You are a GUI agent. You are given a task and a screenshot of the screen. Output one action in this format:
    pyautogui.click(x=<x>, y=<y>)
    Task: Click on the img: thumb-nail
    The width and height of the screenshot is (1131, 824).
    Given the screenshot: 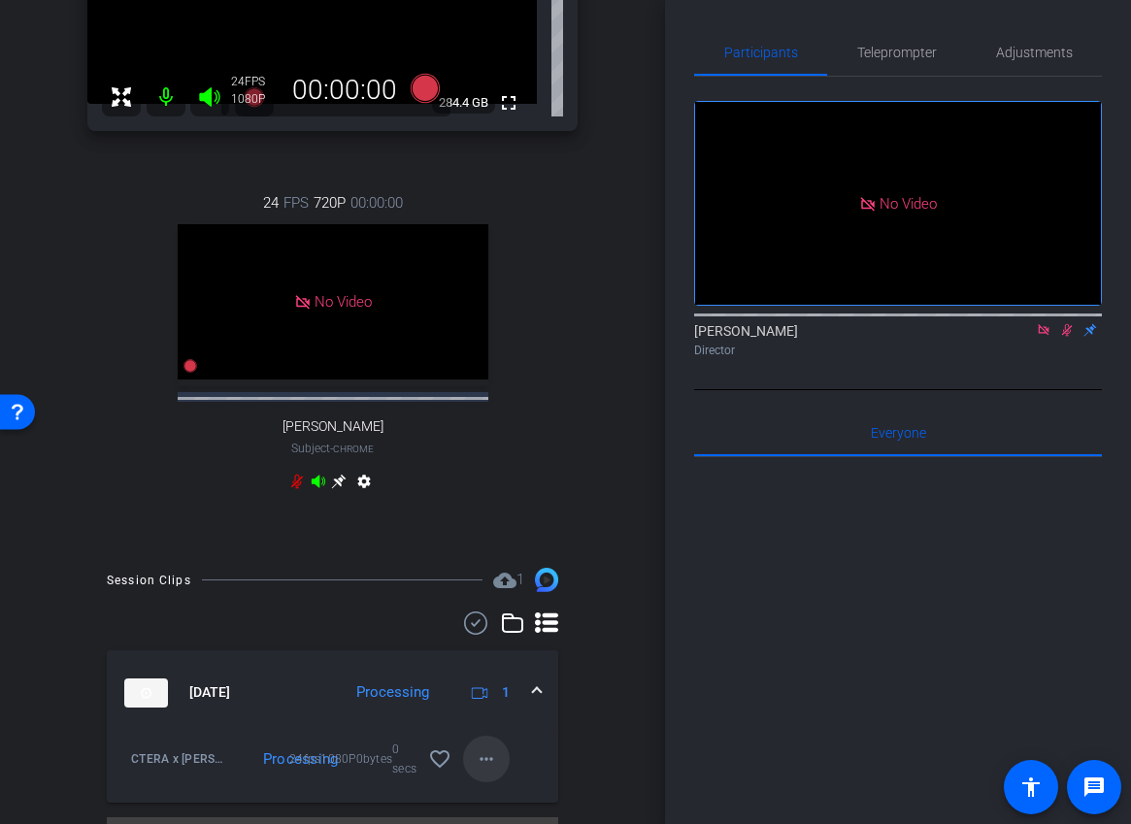 What is the action you would take?
    pyautogui.click(x=146, y=693)
    